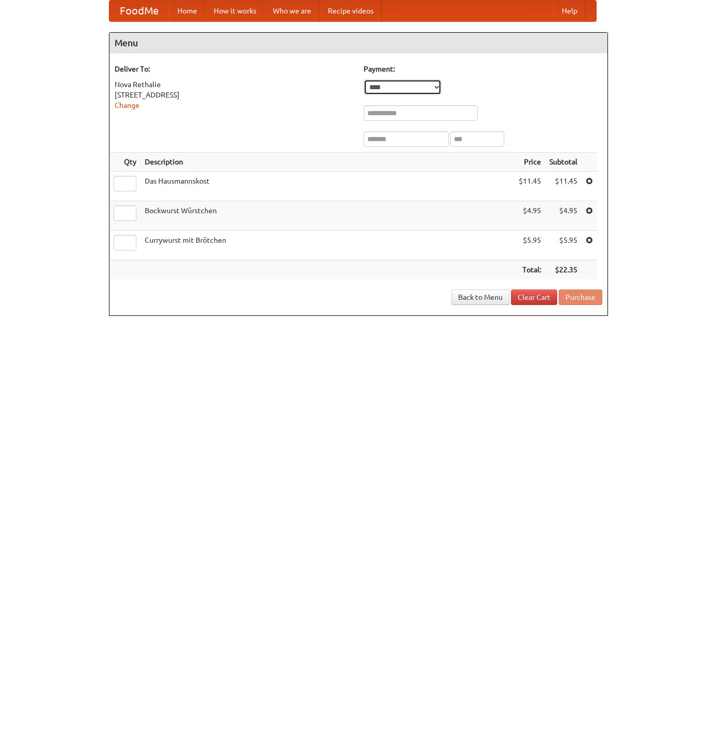 Image resolution: width=705 pixels, height=734 pixels. Describe the element at coordinates (327, 162) in the screenshot. I see `th: Description` at that location.